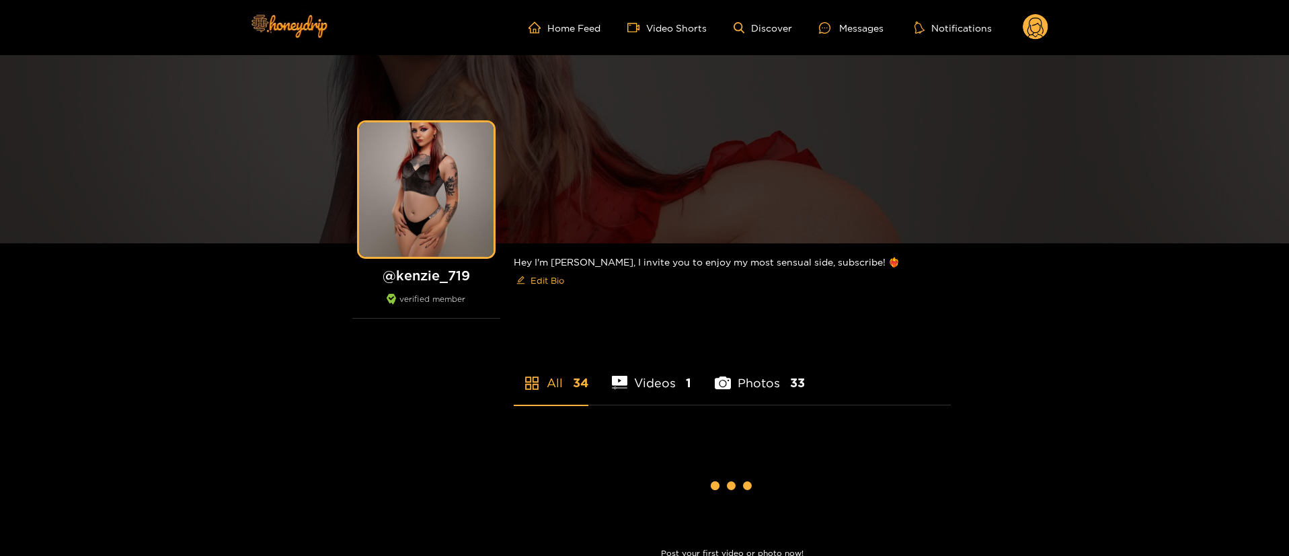  Describe the element at coordinates (580, 383) in the screenshot. I see `span: 34` at that location.